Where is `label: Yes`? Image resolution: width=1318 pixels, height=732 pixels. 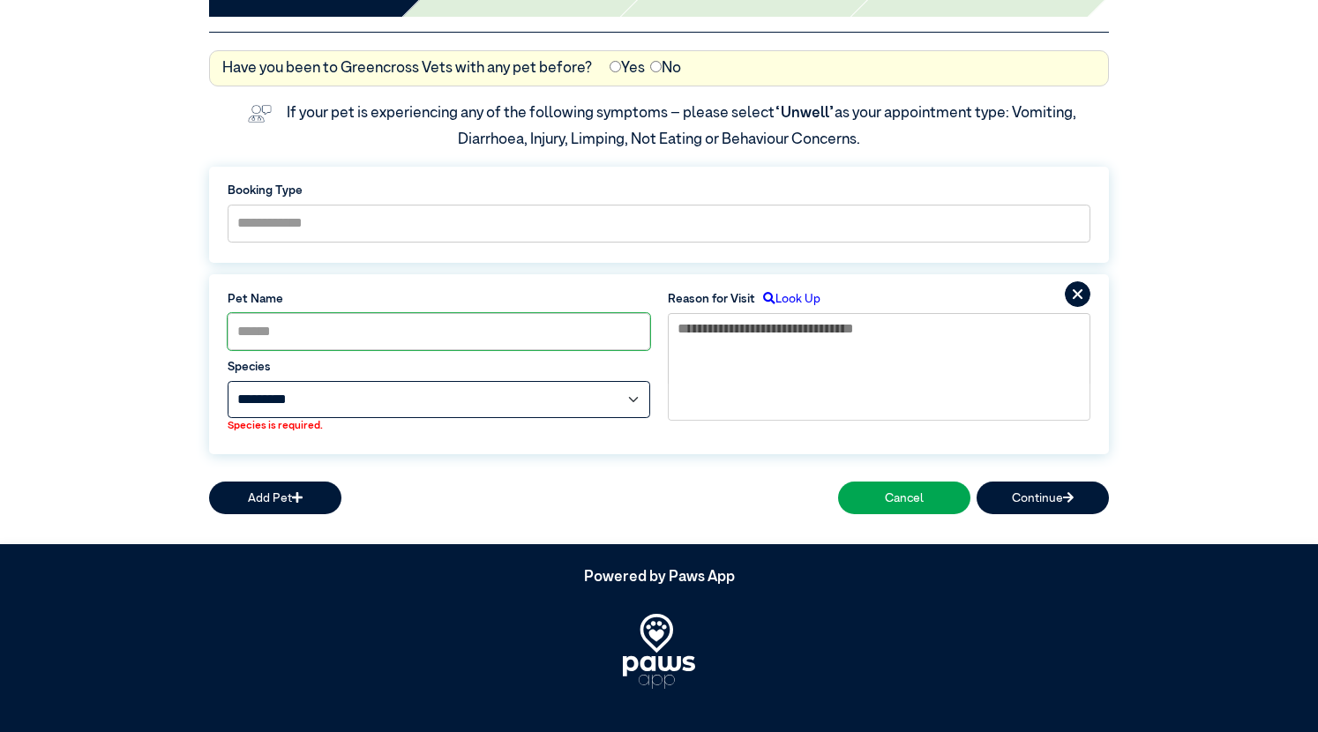
label: Yes is located at coordinates (627, 69).